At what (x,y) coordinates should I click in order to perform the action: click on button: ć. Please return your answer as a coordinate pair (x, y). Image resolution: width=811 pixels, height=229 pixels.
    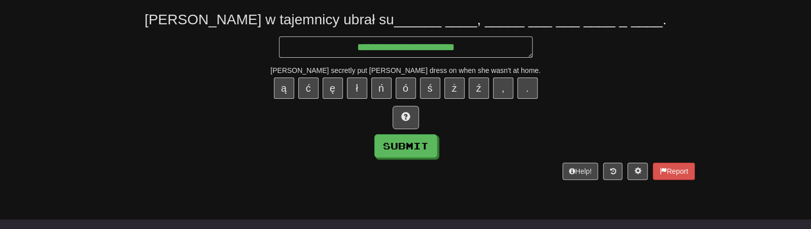
    Looking at the image, I should click on (308, 88).